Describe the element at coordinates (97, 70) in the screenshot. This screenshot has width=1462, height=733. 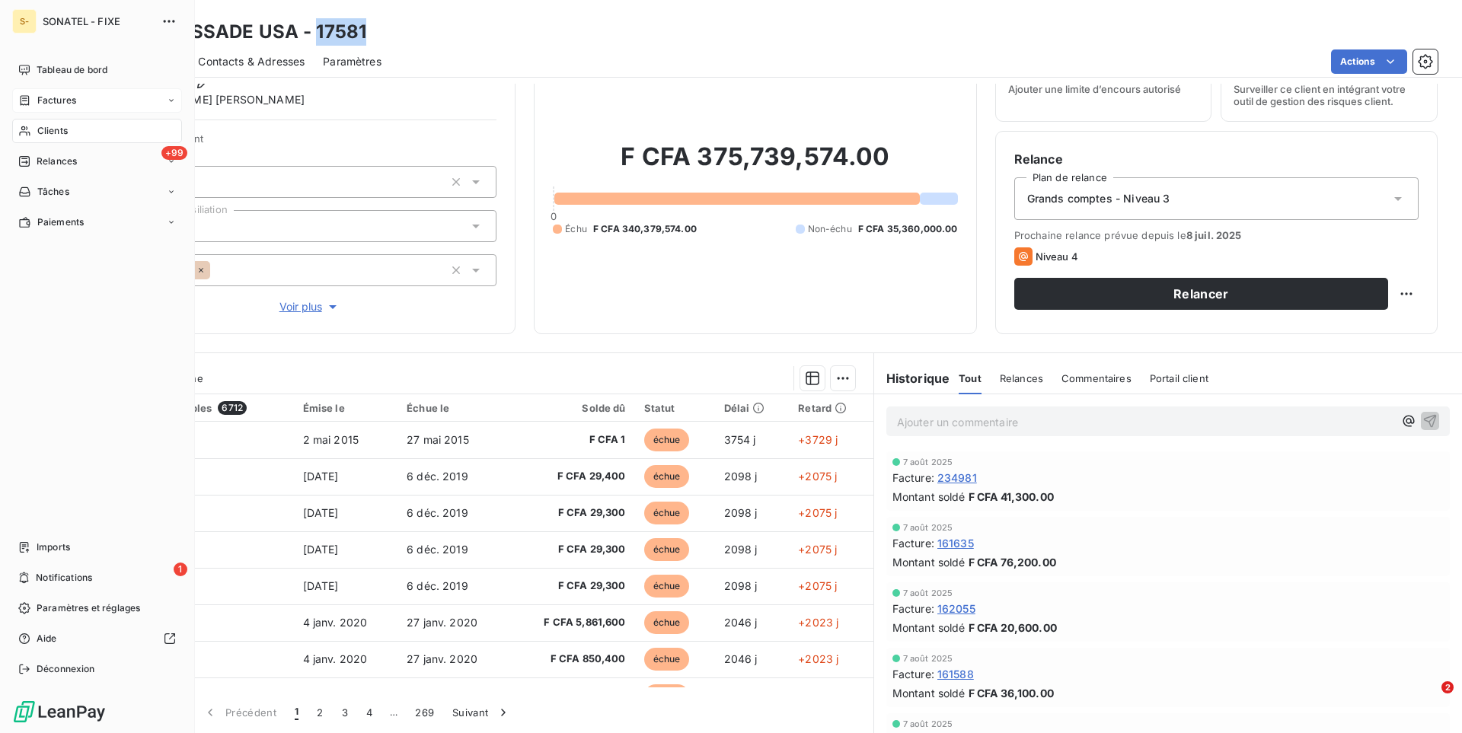
I see `a: Tableau de bord` at that location.